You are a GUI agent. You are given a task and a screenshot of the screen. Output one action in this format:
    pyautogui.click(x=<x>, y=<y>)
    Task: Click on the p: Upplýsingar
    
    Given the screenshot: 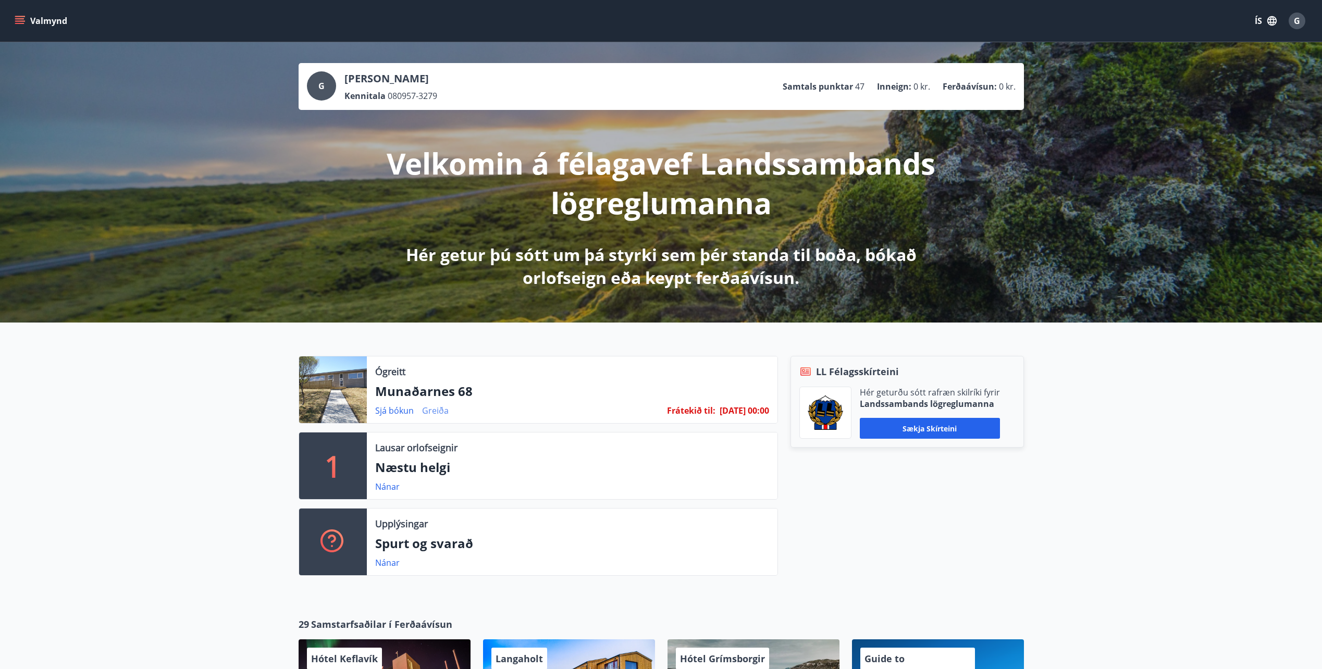 What is the action you would take?
    pyautogui.click(x=401, y=524)
    